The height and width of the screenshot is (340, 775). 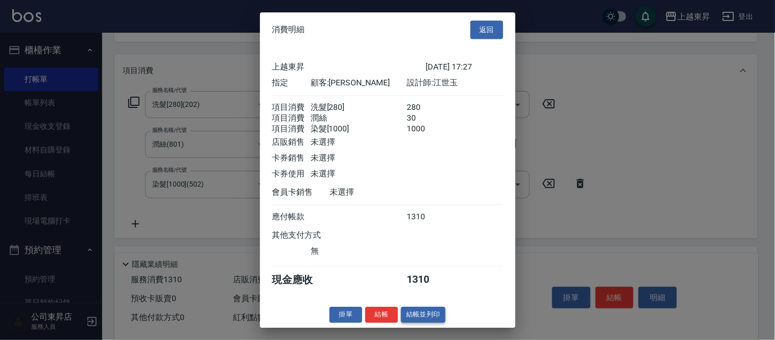 What do you see at coordinates (291, 142) in the screenshot?
I see `div: 店販銷售` at bounding box center [291, 142].